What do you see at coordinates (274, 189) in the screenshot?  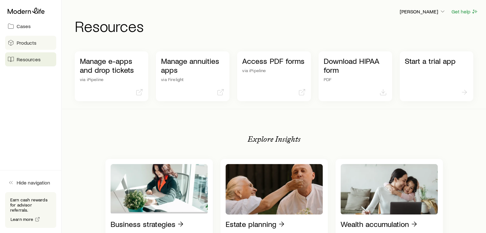 I see `img: Estate planning` at bounding box center [274, 189].